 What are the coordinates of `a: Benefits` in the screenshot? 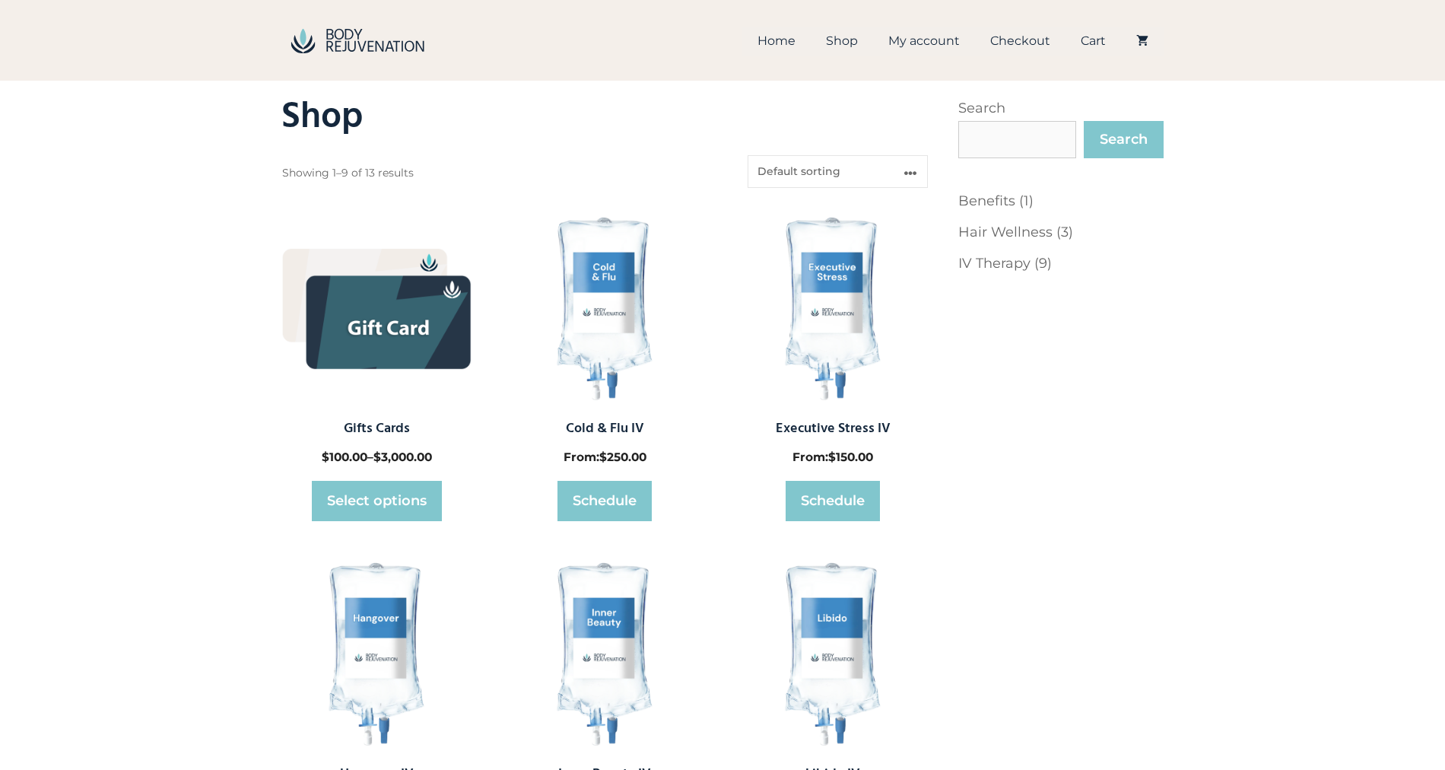 It's located at (986, 201).